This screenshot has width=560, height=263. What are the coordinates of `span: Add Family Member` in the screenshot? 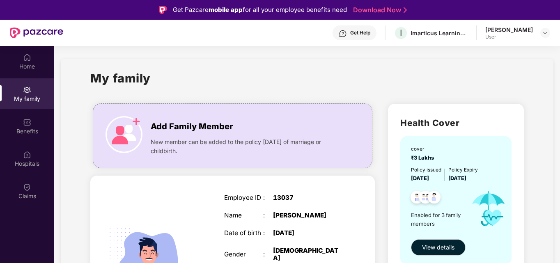 It's located at (192, 126).